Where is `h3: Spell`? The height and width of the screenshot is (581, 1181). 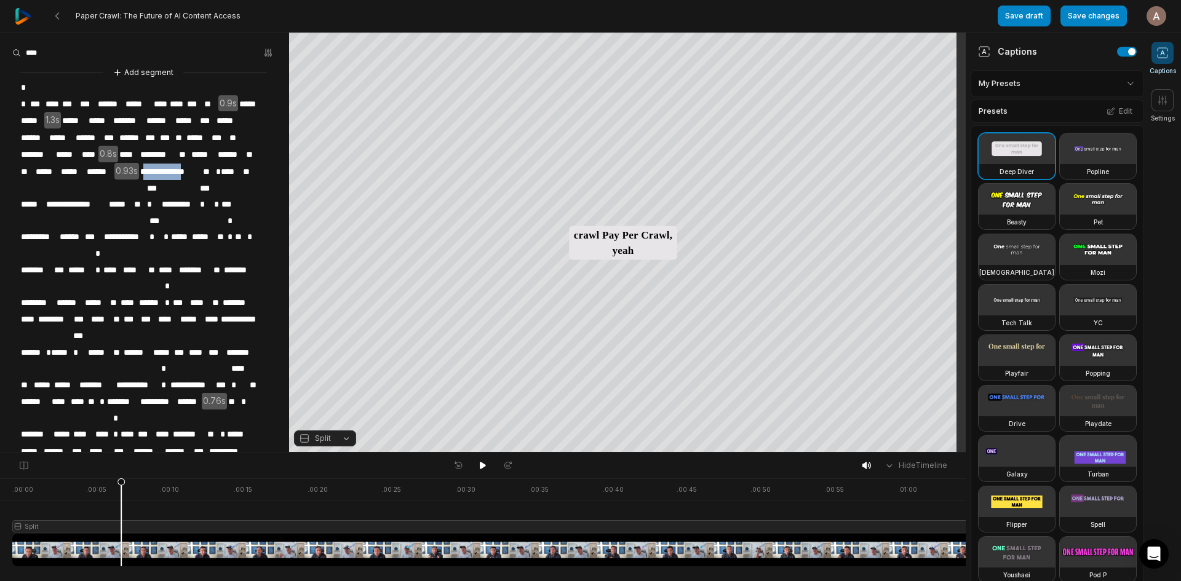
h3: Spell is located at coordinates (1098, 525).